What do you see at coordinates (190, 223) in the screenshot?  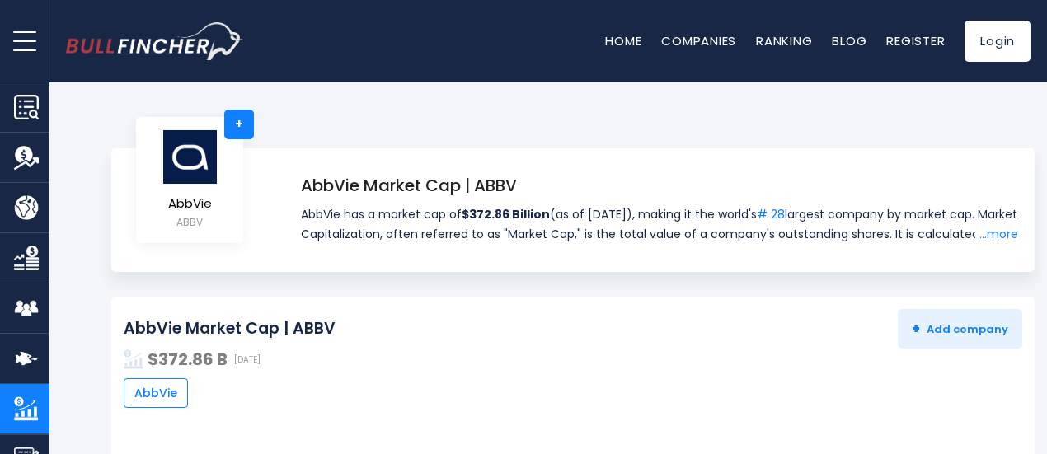 I see `small: ABBV` at bounding box center [190, 223].